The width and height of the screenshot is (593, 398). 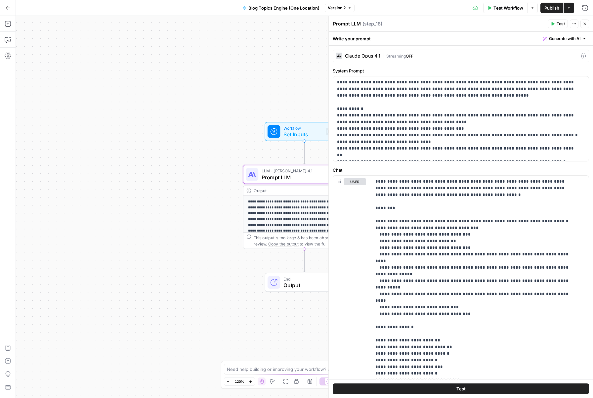 What do you see at coordinates (299, 191) in the screenshot?
I see `div: Output` at bounding box center [299, 191].